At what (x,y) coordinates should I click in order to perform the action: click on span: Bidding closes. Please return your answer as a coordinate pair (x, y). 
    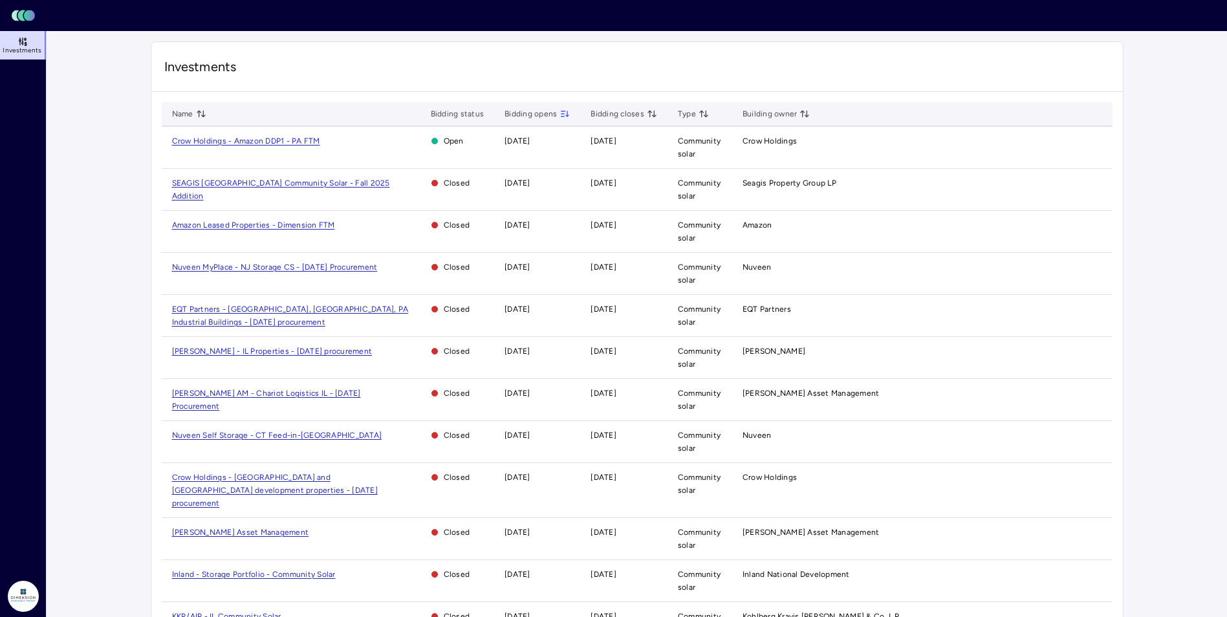
    Looking at the image, I should click on (624, 114).